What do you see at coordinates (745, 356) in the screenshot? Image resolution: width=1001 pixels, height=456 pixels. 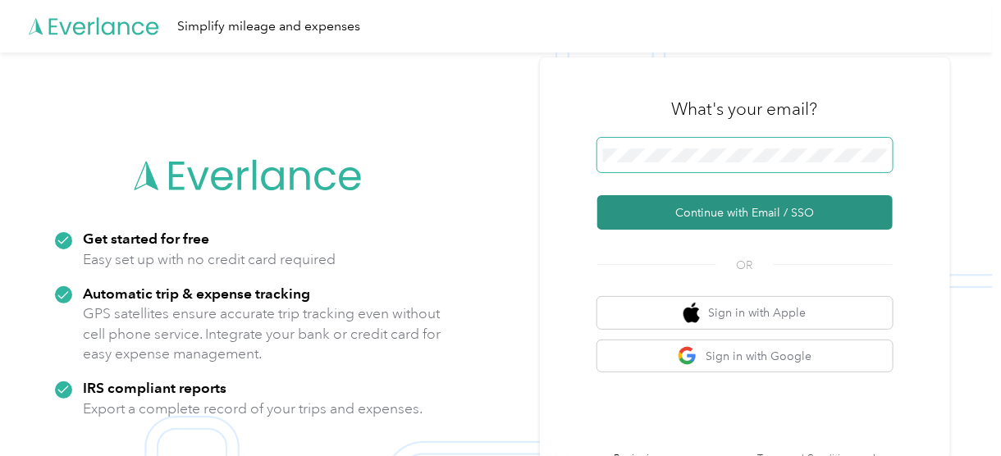 I see `button: google logoSign in with Google` at bounding box center [745, 356].